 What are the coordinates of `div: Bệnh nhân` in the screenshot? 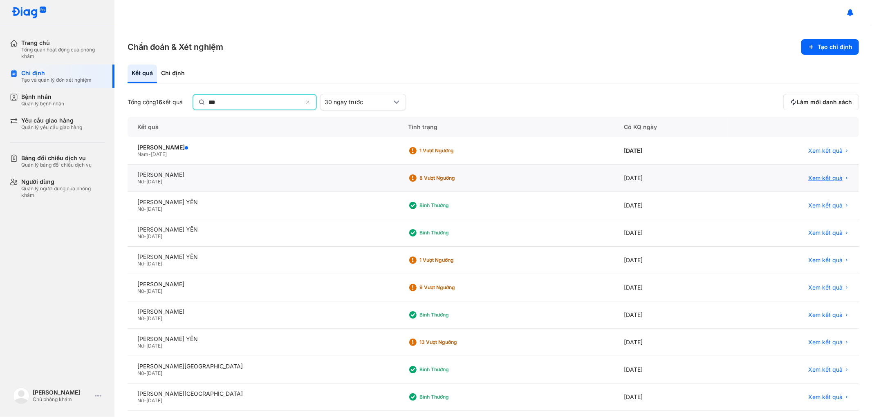 It's located at (43, 97).